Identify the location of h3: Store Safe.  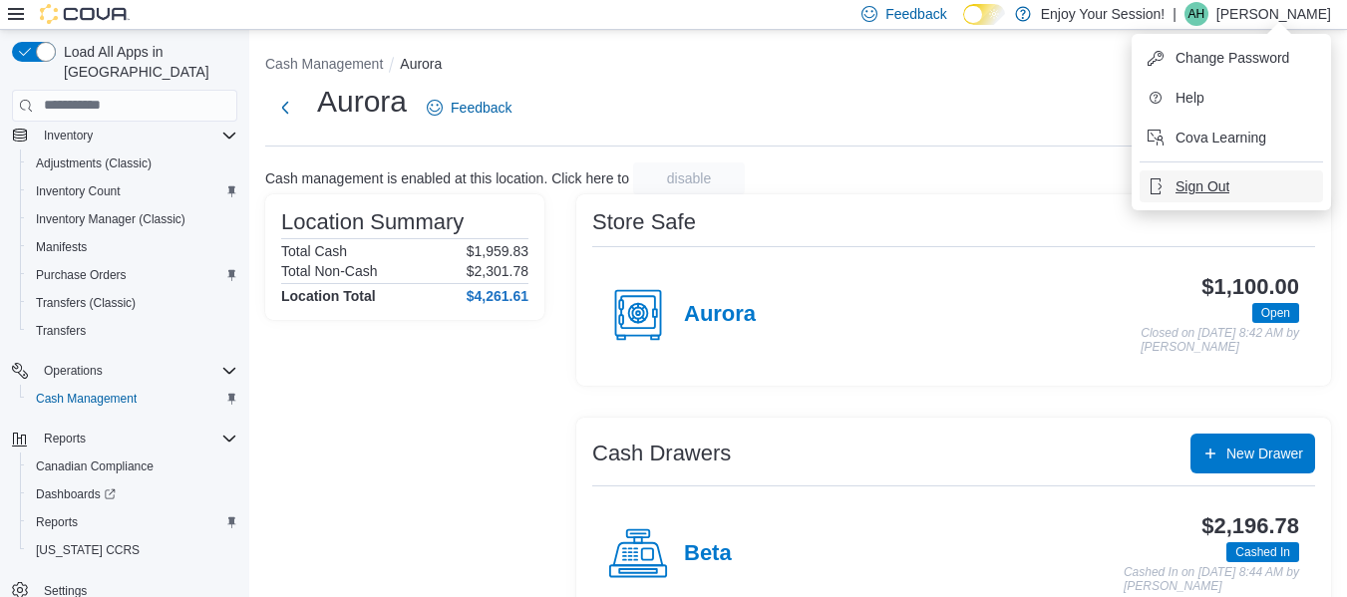
(644, 222).